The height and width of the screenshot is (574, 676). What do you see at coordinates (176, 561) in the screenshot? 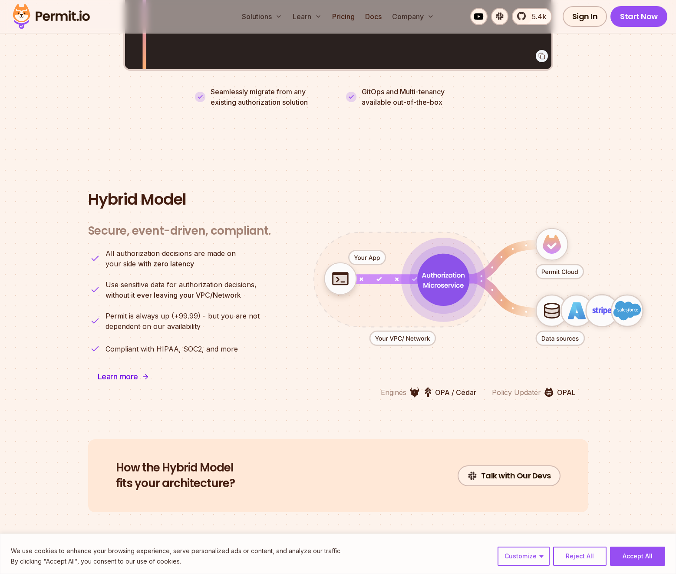
I see `p: By clicking "Accept All", you consent to our use of cookies.` at bounding box center [176, 561].